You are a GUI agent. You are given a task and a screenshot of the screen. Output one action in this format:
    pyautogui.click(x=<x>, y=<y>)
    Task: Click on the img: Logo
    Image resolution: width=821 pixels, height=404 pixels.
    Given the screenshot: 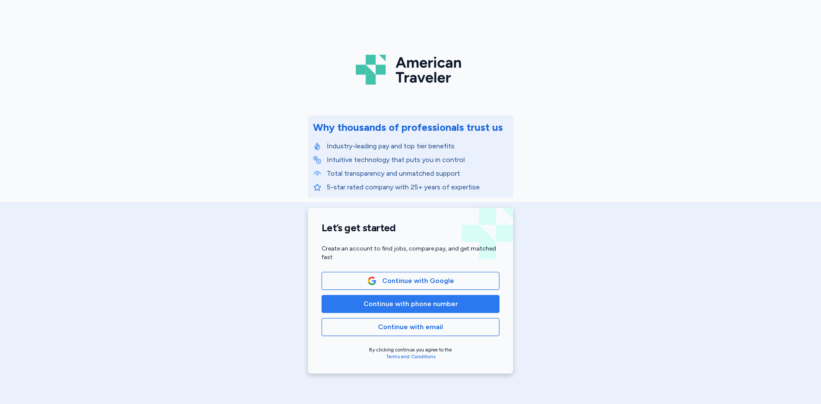 What is the action you would take?
    pyautogui.click(x=410, y=70)
    